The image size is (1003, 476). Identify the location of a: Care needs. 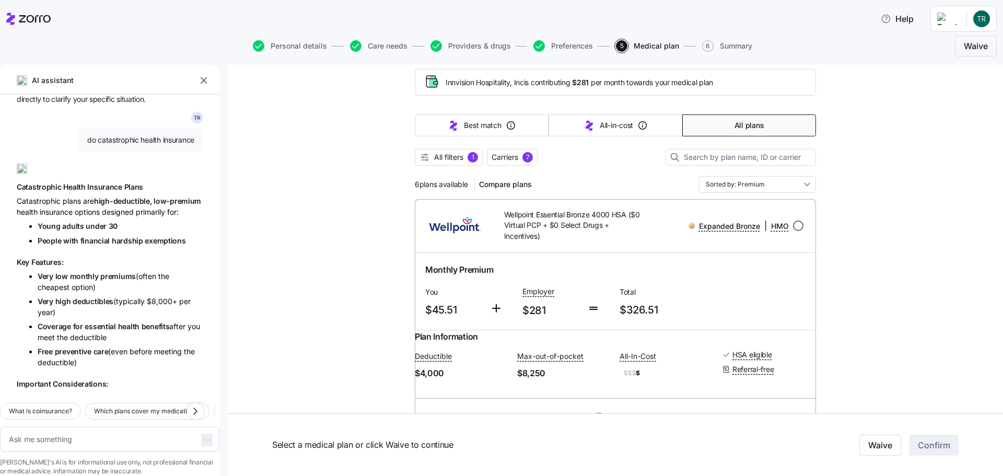
(378, 46).